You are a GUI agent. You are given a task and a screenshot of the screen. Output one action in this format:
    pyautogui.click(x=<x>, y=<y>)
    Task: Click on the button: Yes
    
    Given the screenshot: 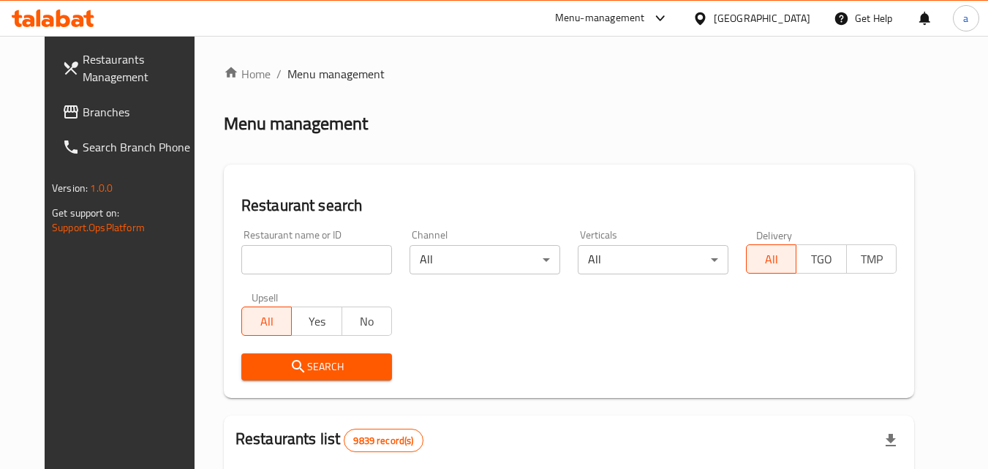 What is the action you would take?
    pyautogui.click(x=316, y=321)
    